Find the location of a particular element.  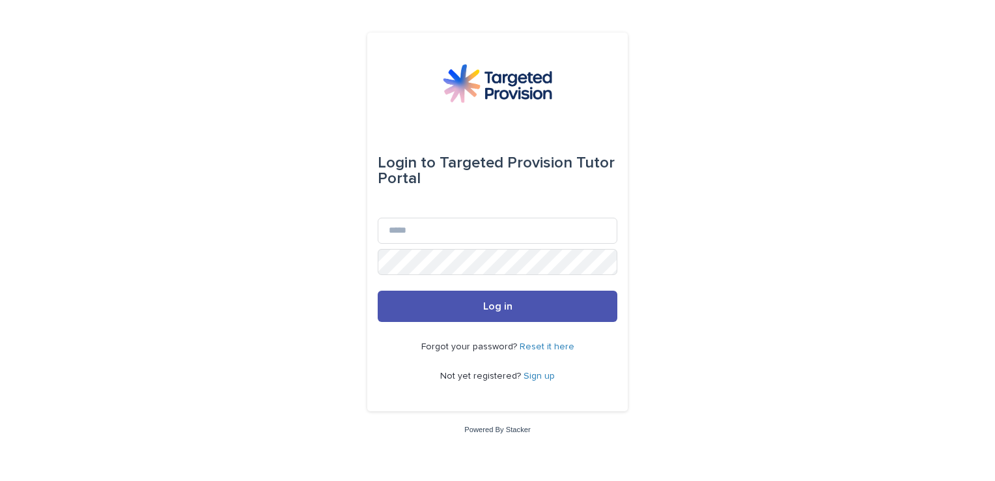

span: Forgot your password? is located at coordinates (470, 347).